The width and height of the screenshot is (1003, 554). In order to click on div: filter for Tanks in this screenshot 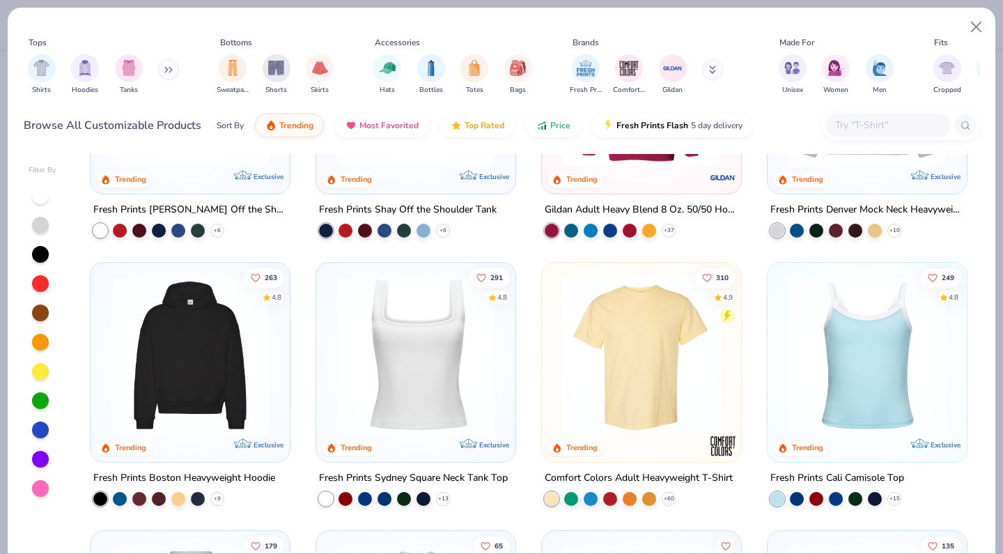, I will do `click(129, 75)`.